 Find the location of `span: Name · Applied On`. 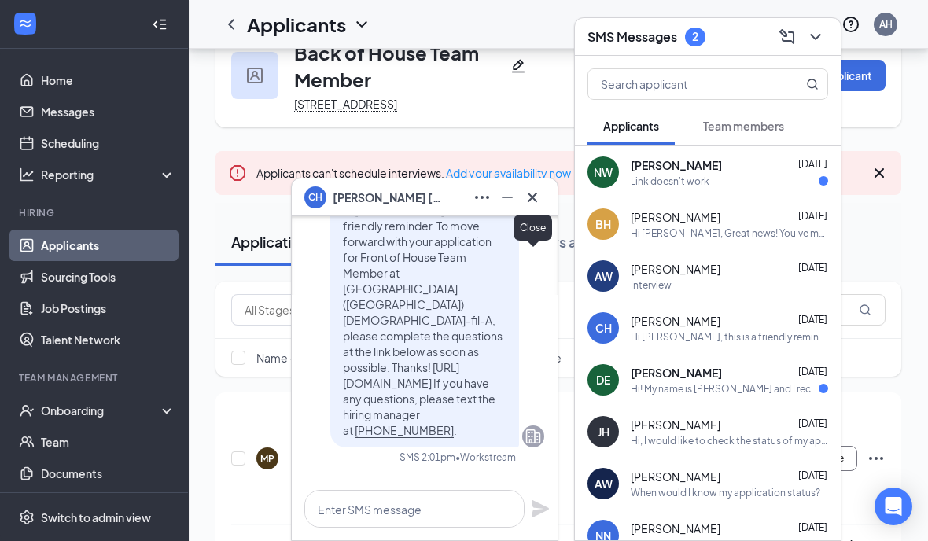

span: Name · Applied On is located at coordinates (303, 358).